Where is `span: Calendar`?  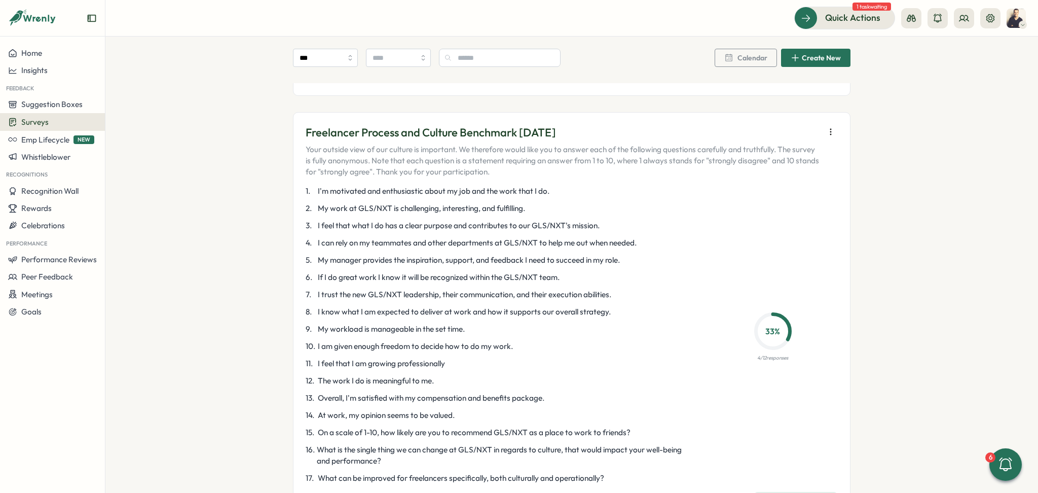
span: Calendar is located at coordinates (752, 58).